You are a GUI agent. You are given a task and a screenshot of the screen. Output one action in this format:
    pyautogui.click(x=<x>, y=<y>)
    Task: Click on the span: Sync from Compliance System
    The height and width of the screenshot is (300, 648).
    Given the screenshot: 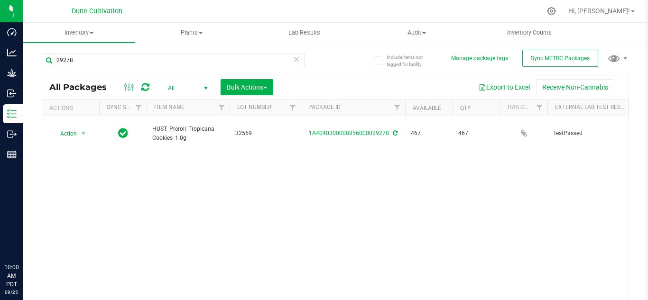 What is the action you would take?
    pyautogui.click(x=394, y=133)
    